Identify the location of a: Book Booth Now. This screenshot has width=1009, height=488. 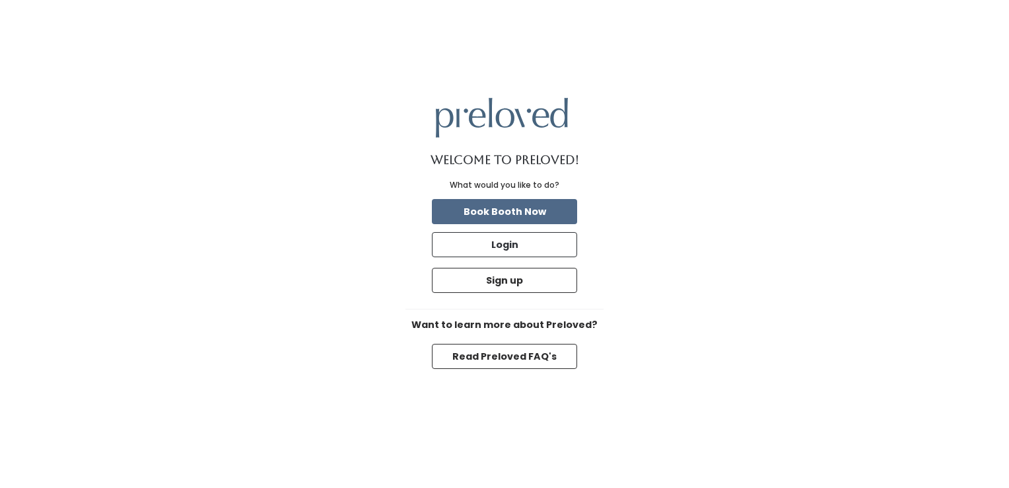
(505, 211).